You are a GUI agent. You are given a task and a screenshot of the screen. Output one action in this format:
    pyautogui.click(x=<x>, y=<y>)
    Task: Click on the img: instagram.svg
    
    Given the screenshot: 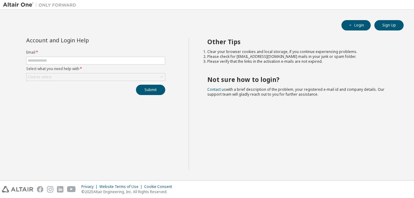 What is the action you would take?
    pyautogui.click(x=50, y=189)
    